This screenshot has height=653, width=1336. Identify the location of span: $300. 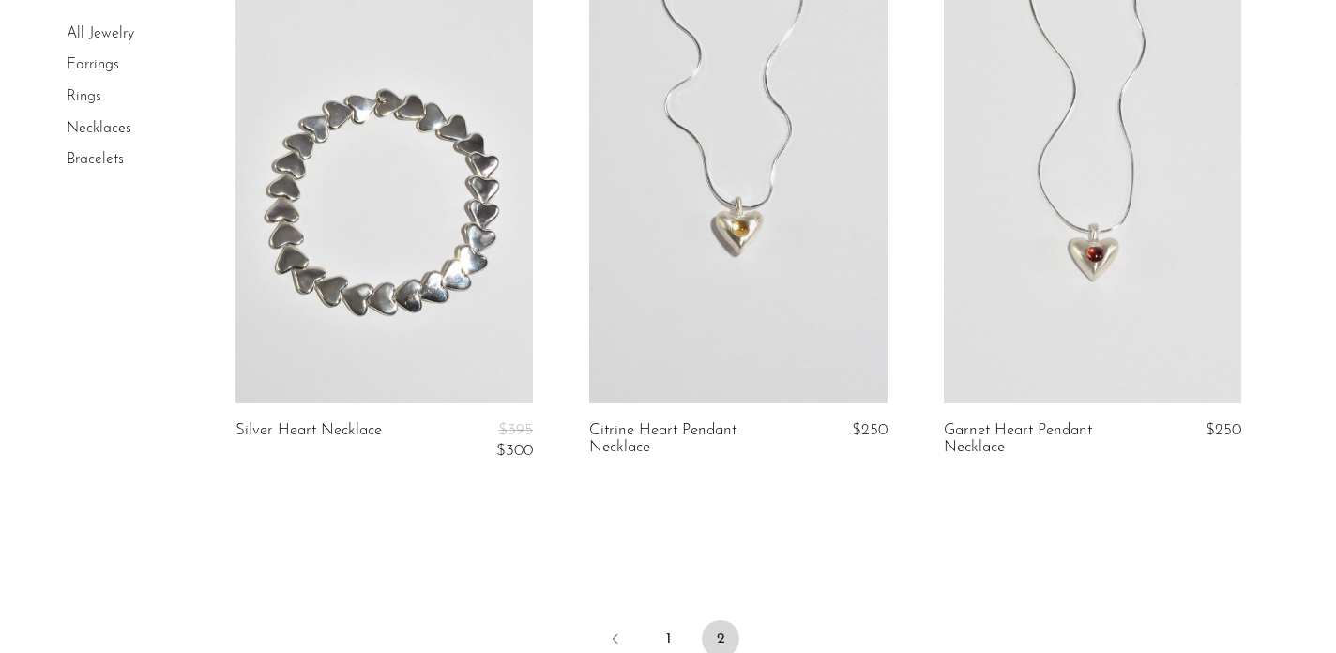
(514, 450).